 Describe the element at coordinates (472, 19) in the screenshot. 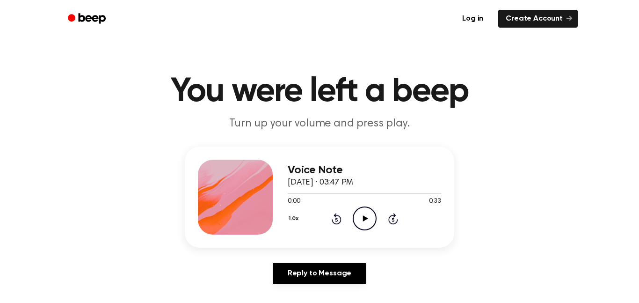

I see `a: Log in` at that location.